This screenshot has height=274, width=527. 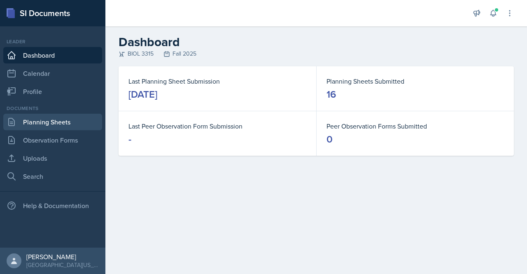 What do you see at coordinates (53, 91) in the screenshot?
I see `a: Profile` at bounding box center [53, 91].